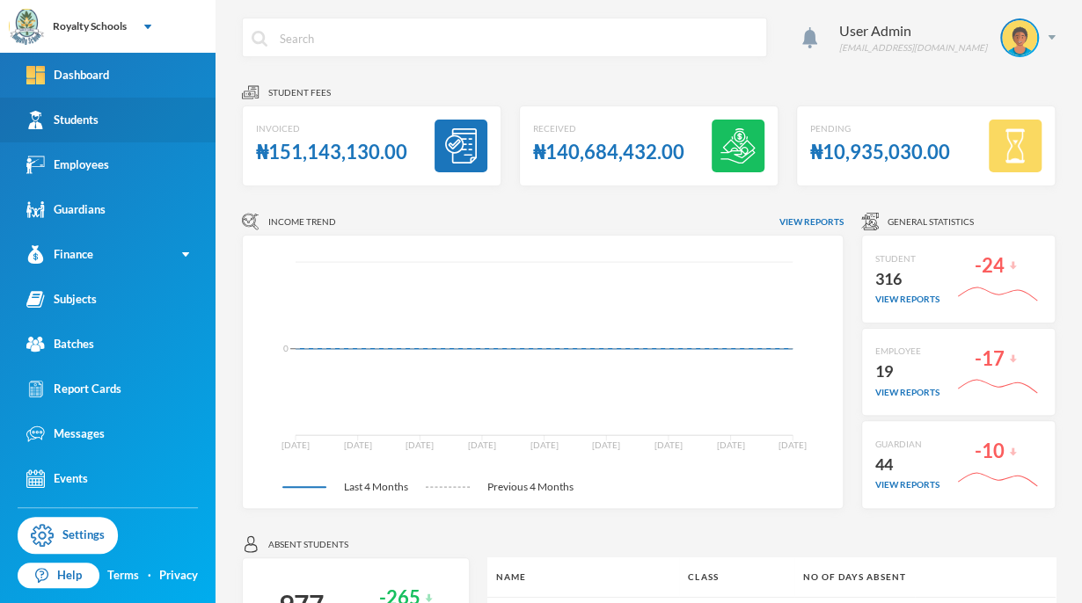  I want to click on div: 44, so click(907, 465).